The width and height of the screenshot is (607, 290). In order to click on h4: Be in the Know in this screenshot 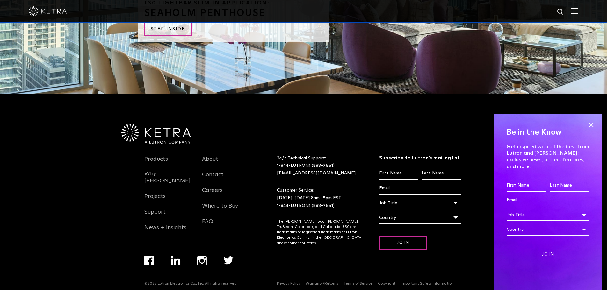, I will do `click(548, 132)`.